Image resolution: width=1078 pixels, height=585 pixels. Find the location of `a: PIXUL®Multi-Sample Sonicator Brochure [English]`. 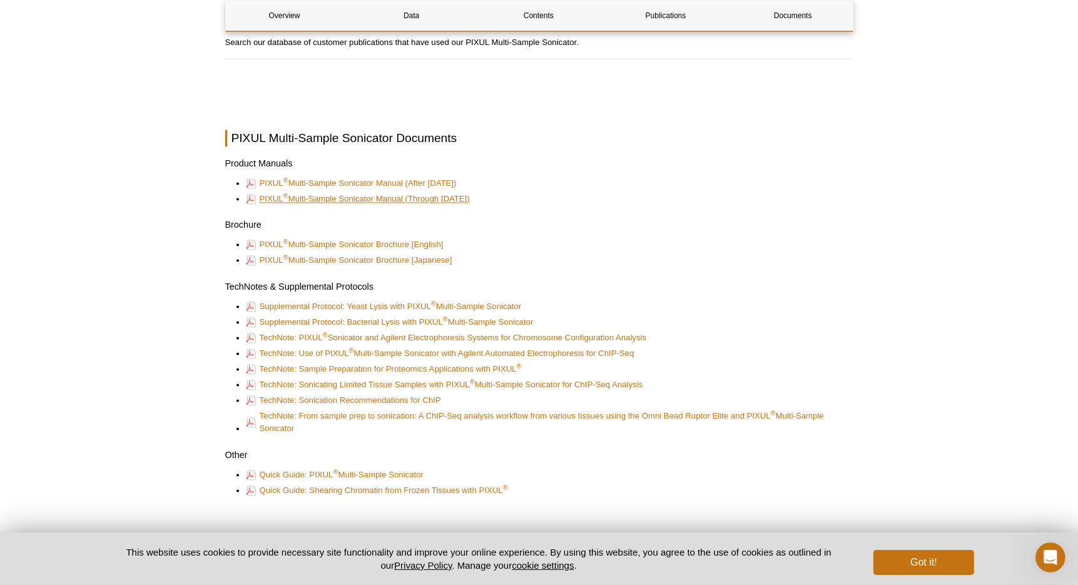

a: PIXUL®Multi-Sample Sonicator Brochure [English] is located at coordinates (345, 245).